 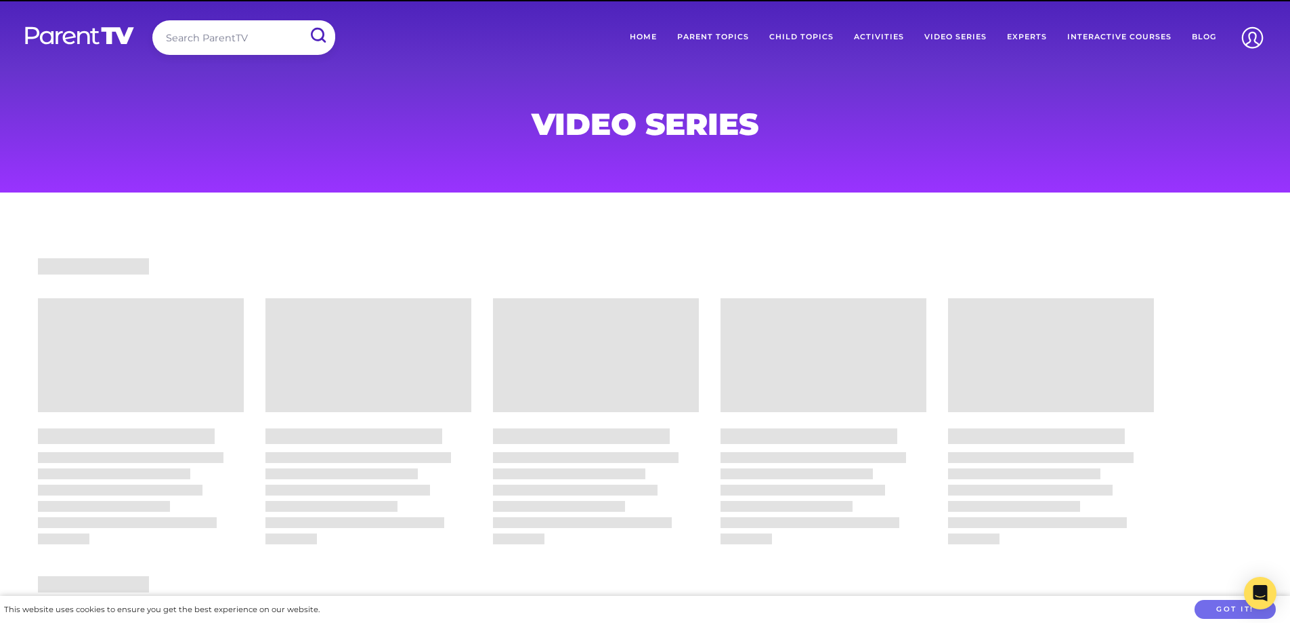 I want to click on a: Blog, so click(x=1204, y=37).